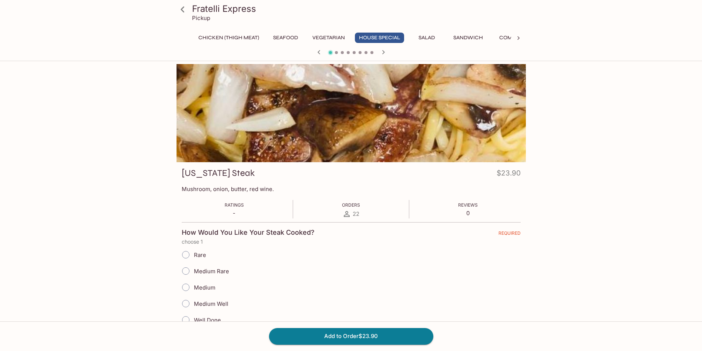 The width and height of the screenshot is (702, 351). I want to click on div: New York Steak, so click(351, 113).